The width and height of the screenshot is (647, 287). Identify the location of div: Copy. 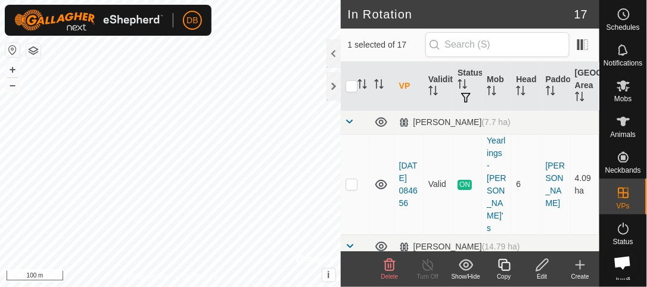
(504, 277).